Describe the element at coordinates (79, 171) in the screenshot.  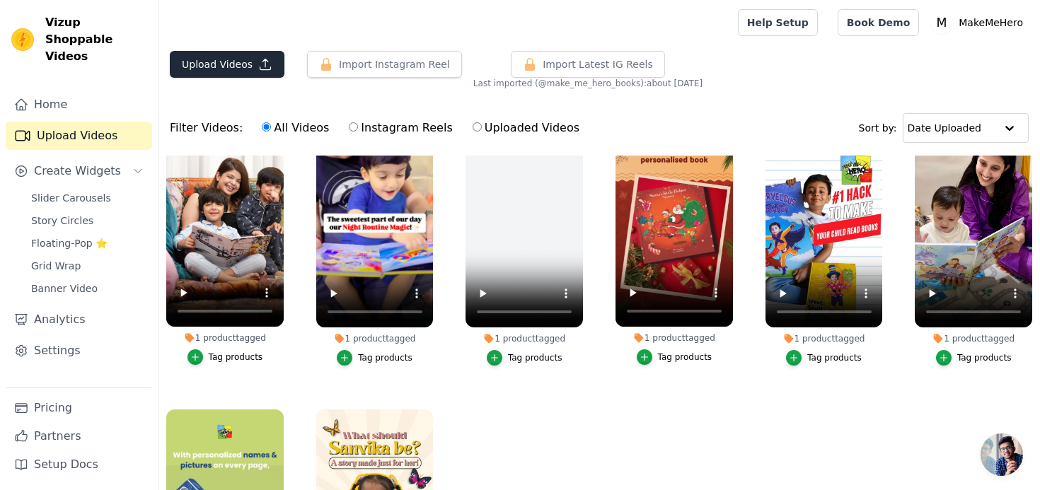
I see `button: Create Widgets` at that location.